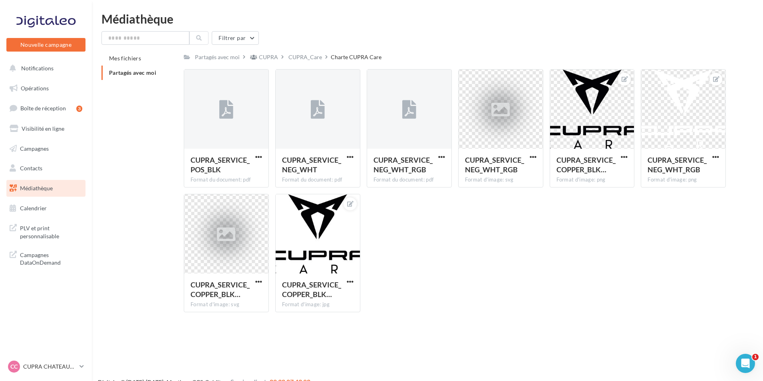  Describe the element at coordinates (36, 188) in the screenshot. I see `span: Médiathèque` at that location.